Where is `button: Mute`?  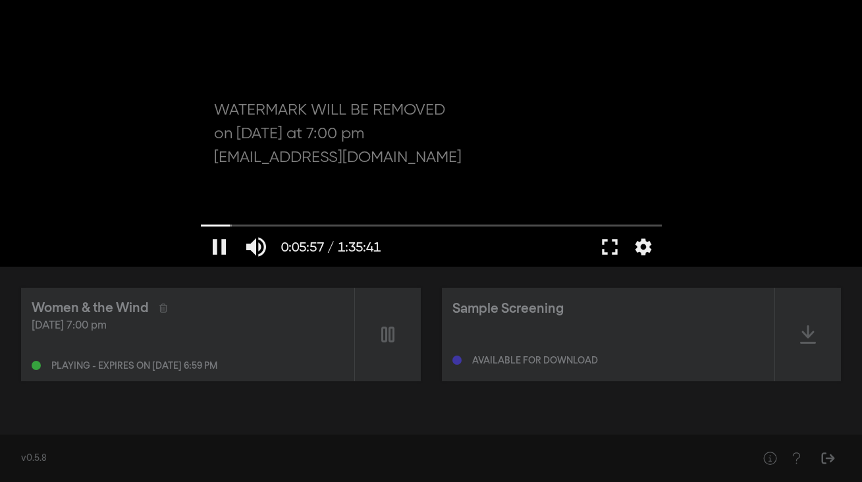 button: Mute is located at coordinates (256, 247).